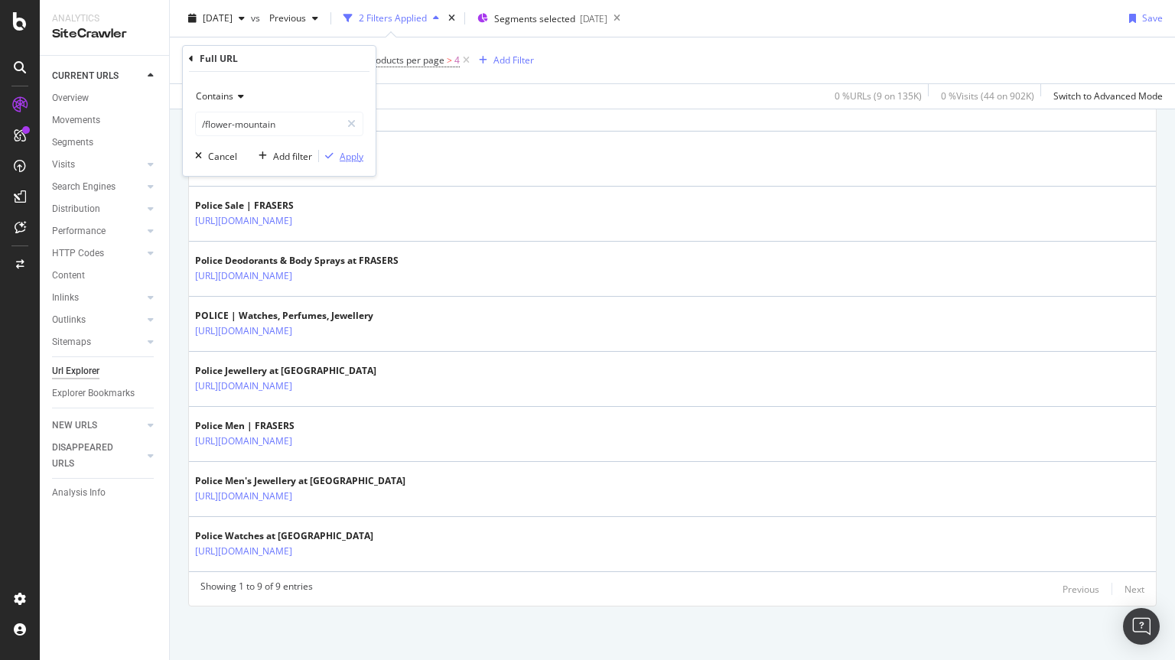 The width and height of the screenshot is (1175, 660). I want to click on div: Content, so click(68, 275).